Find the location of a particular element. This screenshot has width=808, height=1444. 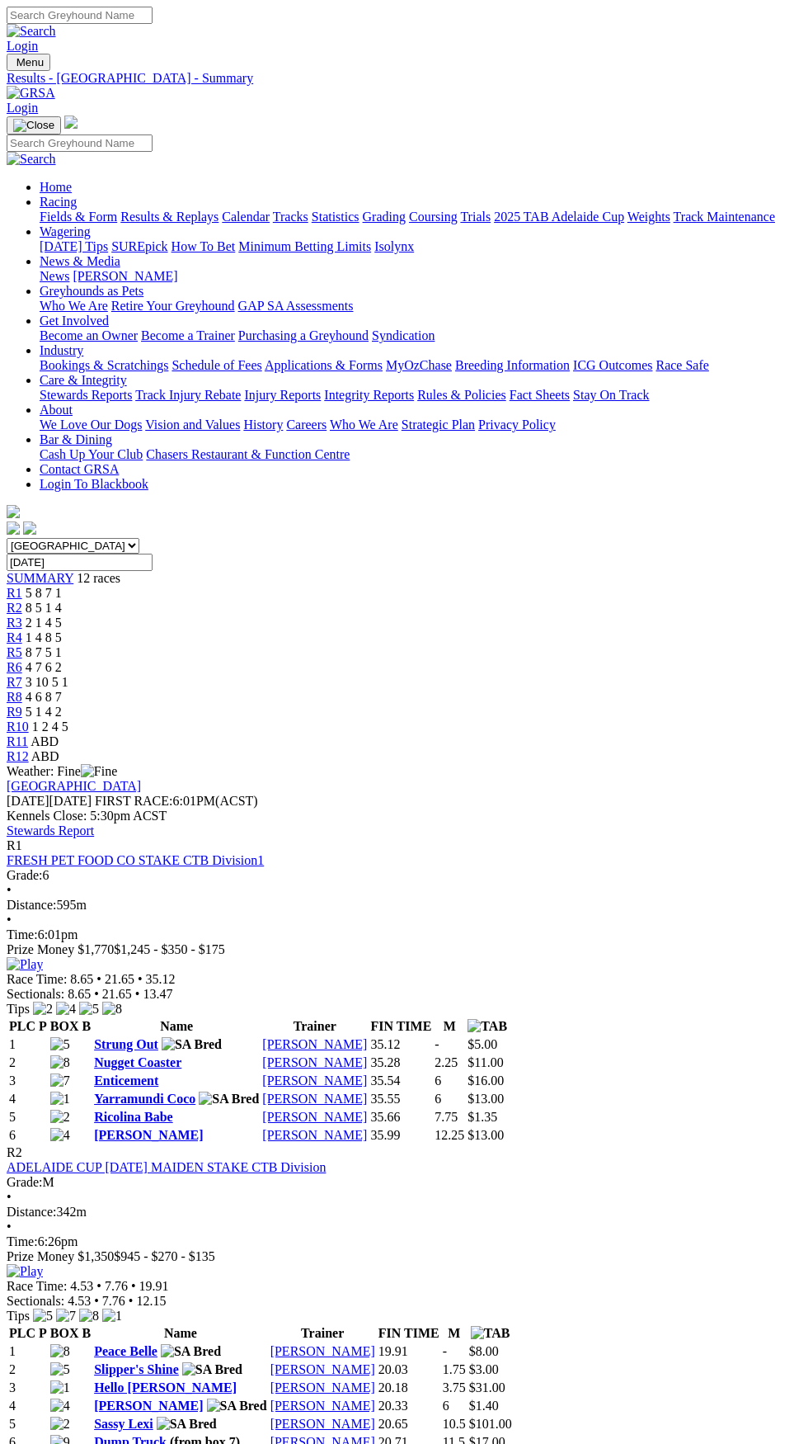

a: Wagering is located at coordinates (65, 231).